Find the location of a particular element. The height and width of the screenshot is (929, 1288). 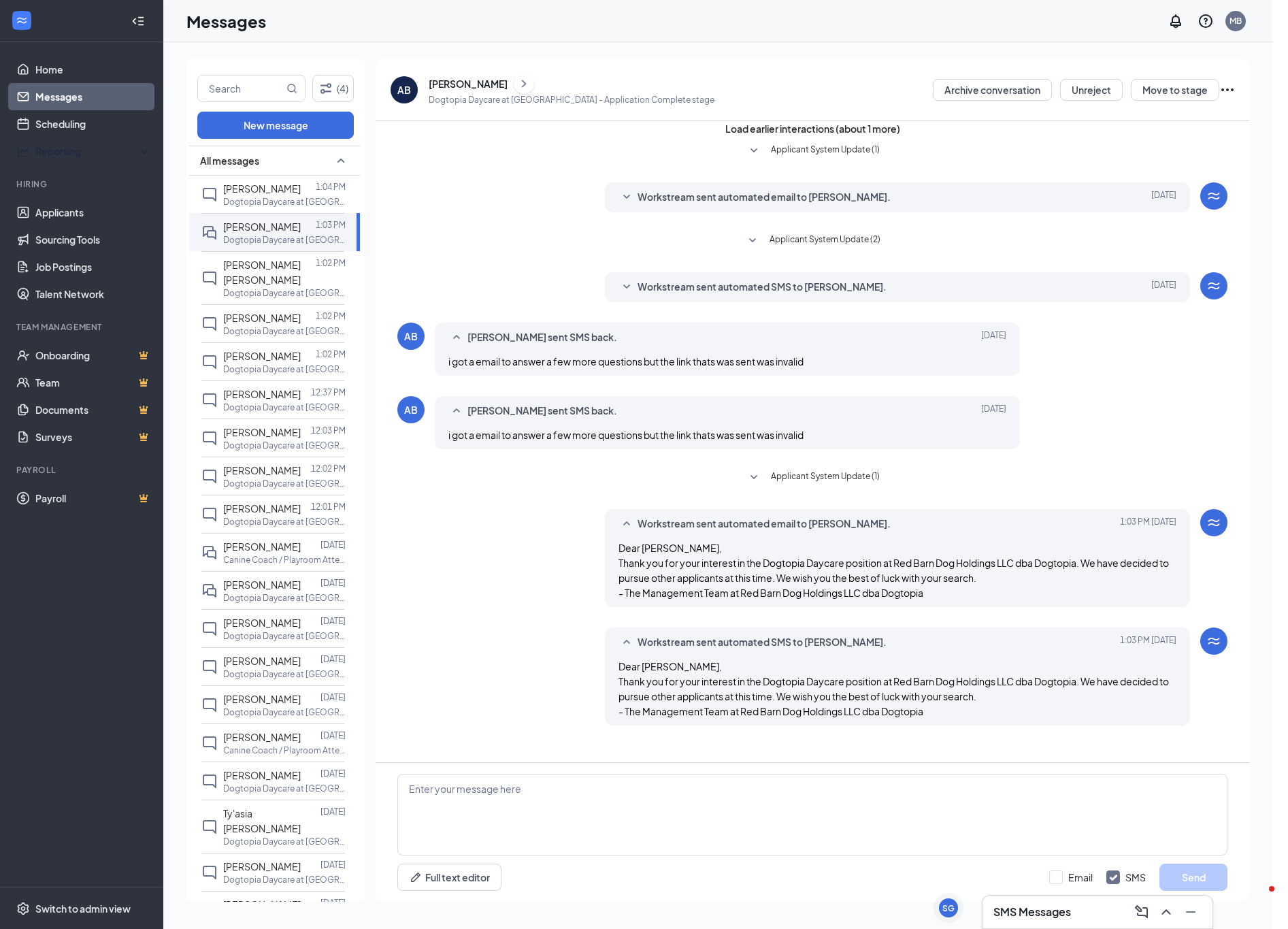

div: Switch to admin view is located at coordinates (83, 909).